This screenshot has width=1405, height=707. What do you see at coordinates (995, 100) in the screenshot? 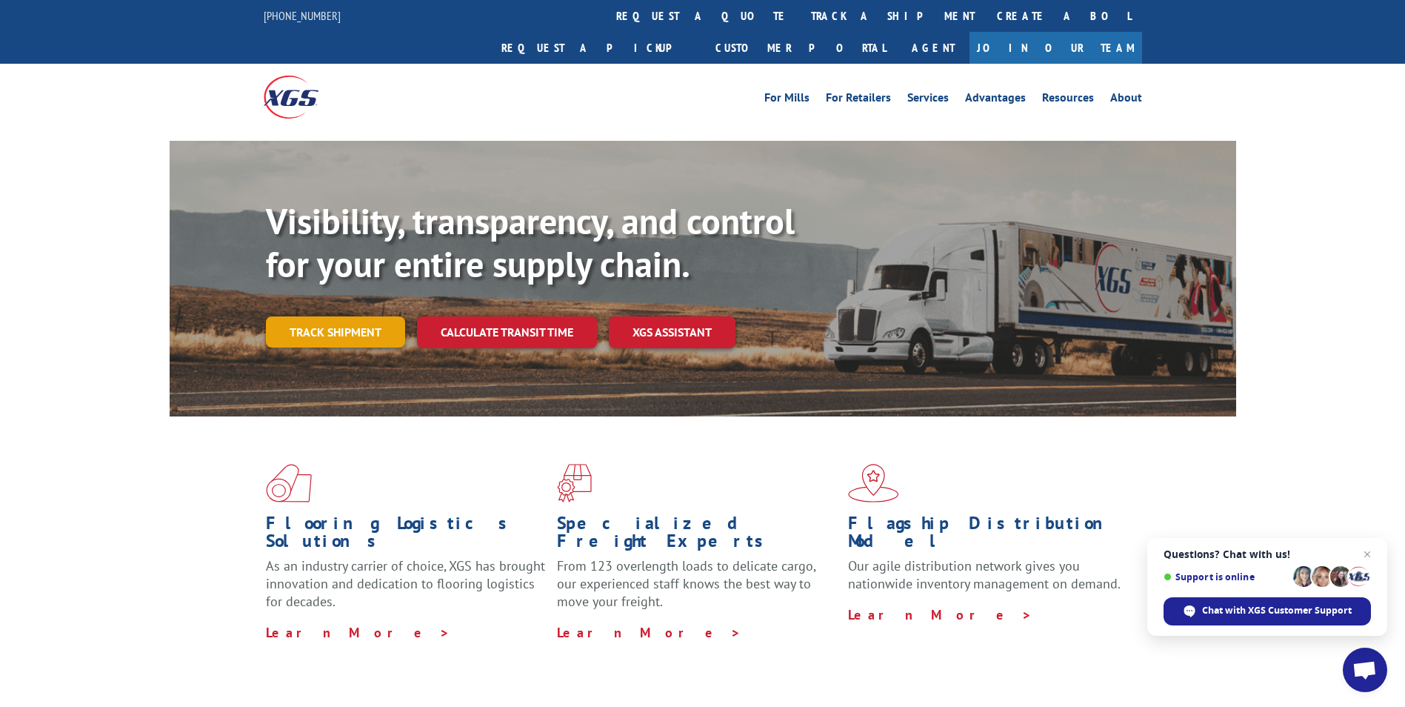
I see `a: Advantages` at bounding box center [995, 100].